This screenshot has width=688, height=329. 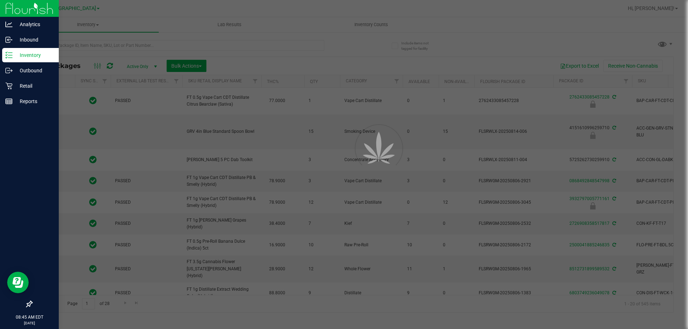 I want to click on p: 08:45 AM EDT, so click(x=29, y=317).